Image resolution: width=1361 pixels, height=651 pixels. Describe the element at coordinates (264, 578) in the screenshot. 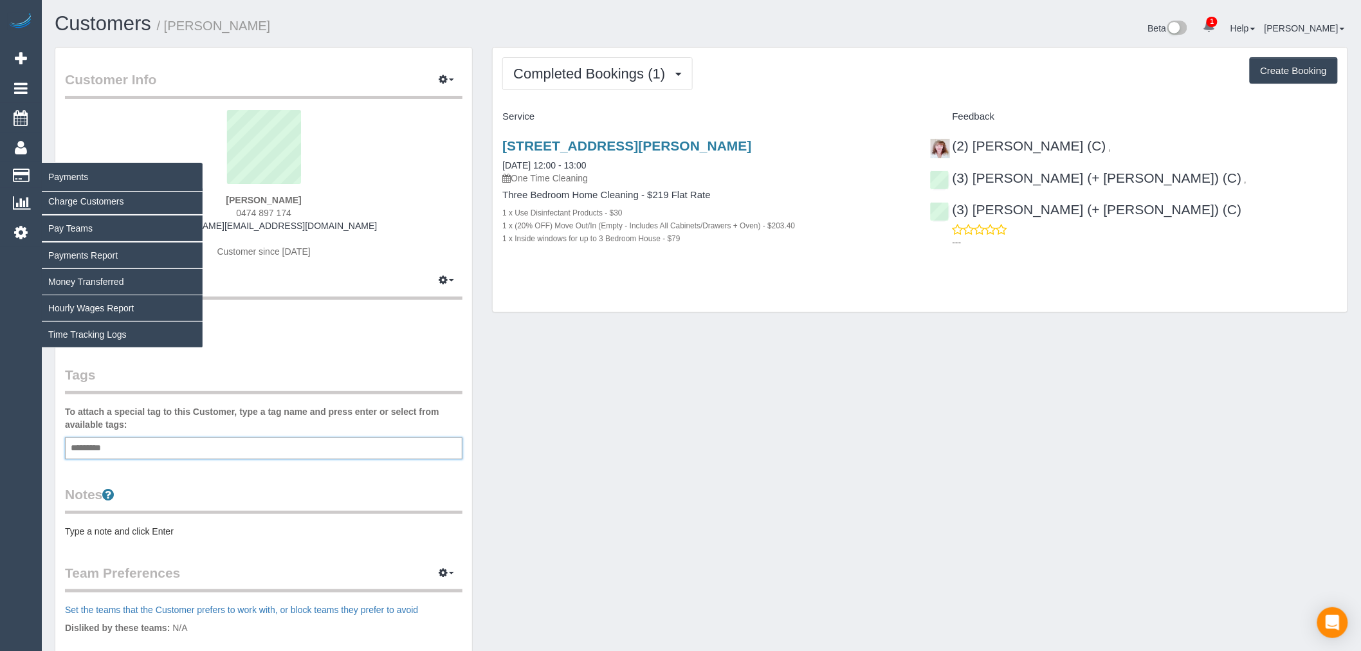

I see `legend: Team Preferences` at that location.